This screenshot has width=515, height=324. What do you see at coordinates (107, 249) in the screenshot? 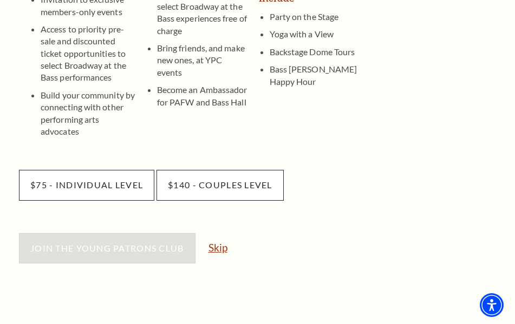
I see `button: Join the Young Patrons Club` at bounding box center [107, 249].